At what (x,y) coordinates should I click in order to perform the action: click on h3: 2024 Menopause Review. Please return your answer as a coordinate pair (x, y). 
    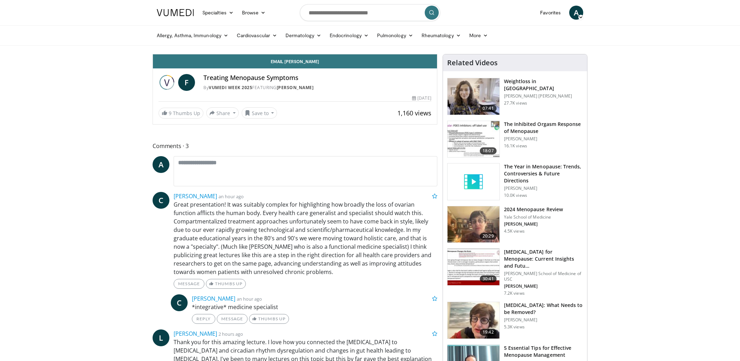
    Looking at the image, I should click on (533, 209).